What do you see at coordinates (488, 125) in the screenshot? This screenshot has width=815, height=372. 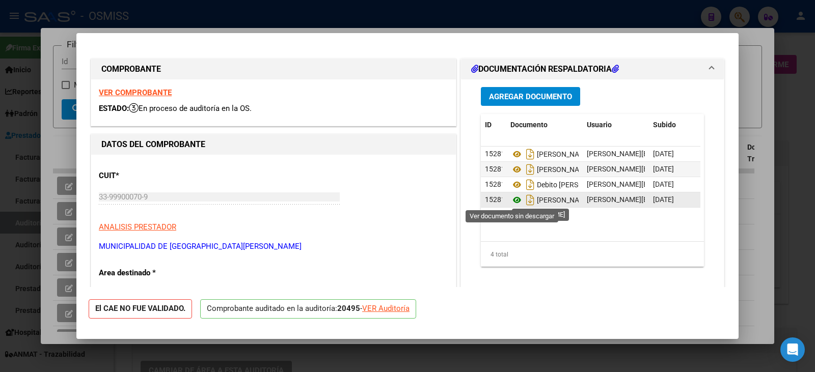 I see `span: ID` at bounding box center [488, 125].